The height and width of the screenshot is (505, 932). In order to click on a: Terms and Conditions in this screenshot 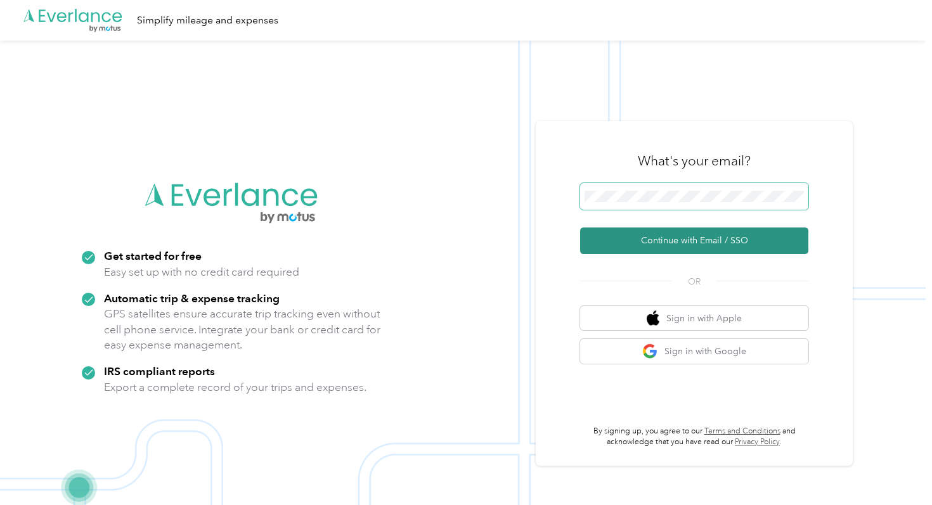, I will do `click(742, 431)`.